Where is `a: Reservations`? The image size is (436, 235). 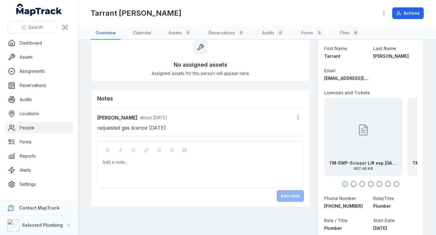
a: Reservations is located at coordinates (39, 85).